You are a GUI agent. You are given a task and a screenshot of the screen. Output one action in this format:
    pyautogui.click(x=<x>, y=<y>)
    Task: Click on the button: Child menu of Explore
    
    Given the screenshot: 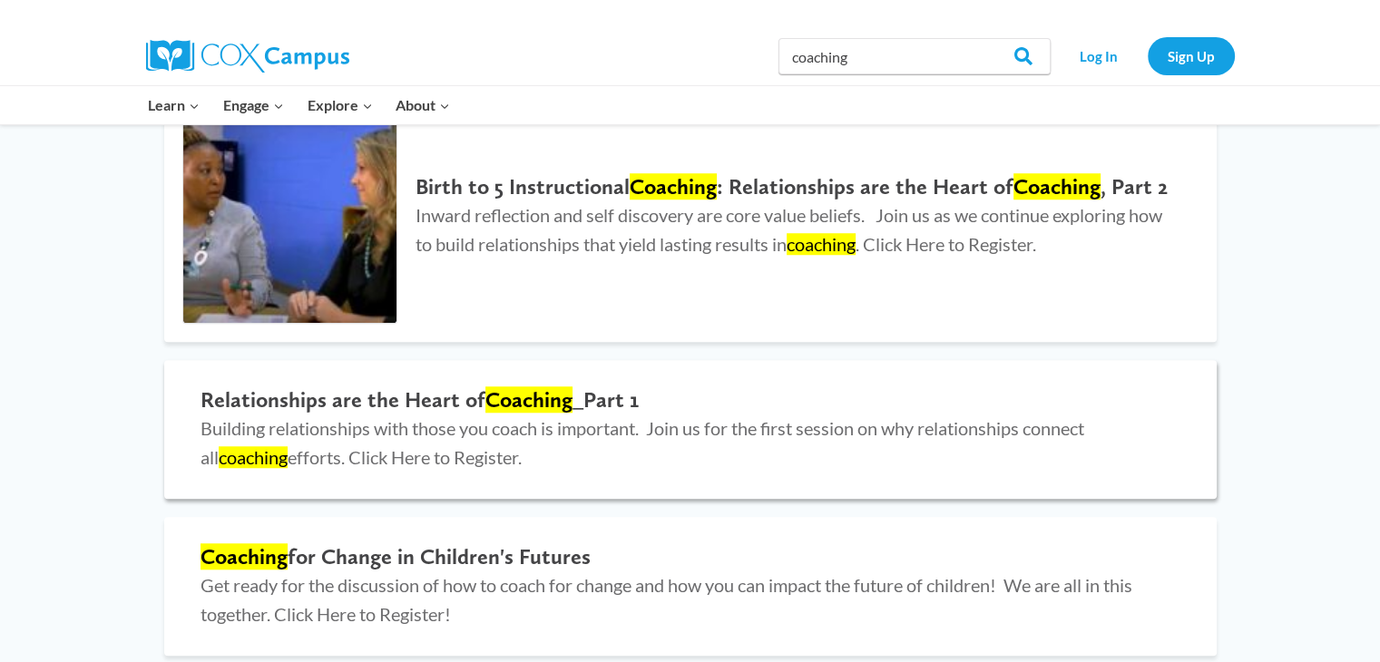 What is the action you would take?
    pyautogui.click(x=340, y=105)
    